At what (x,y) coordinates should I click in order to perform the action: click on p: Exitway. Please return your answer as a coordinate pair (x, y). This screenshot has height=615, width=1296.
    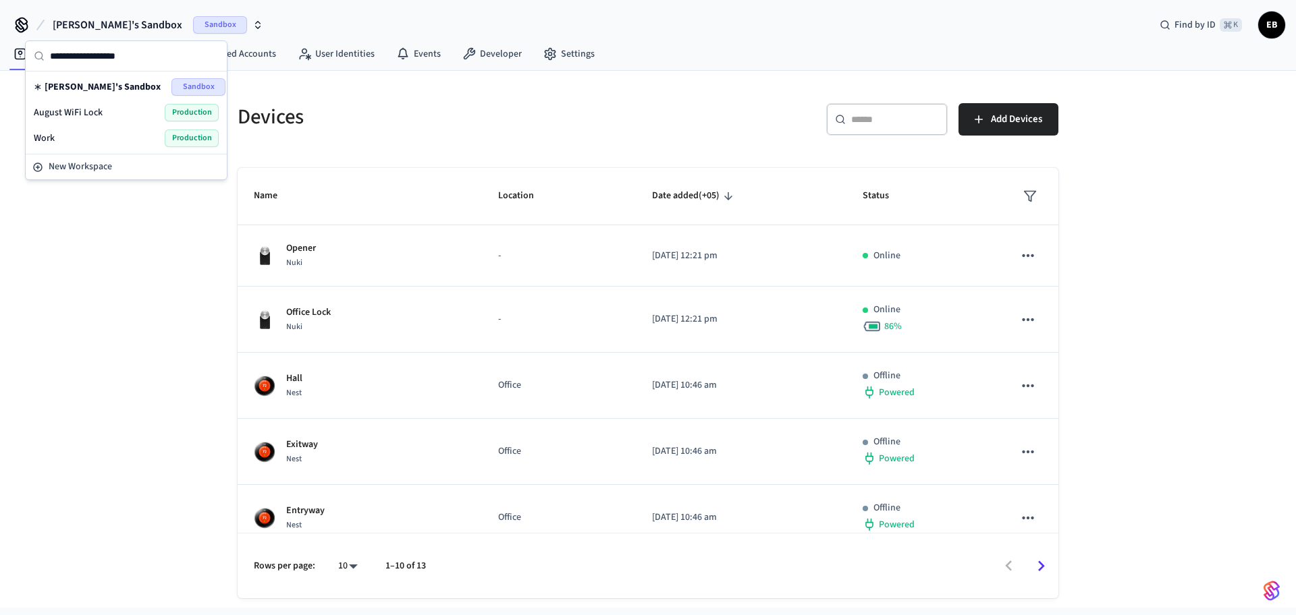
    Looking at the image, I should click on (302, 445).